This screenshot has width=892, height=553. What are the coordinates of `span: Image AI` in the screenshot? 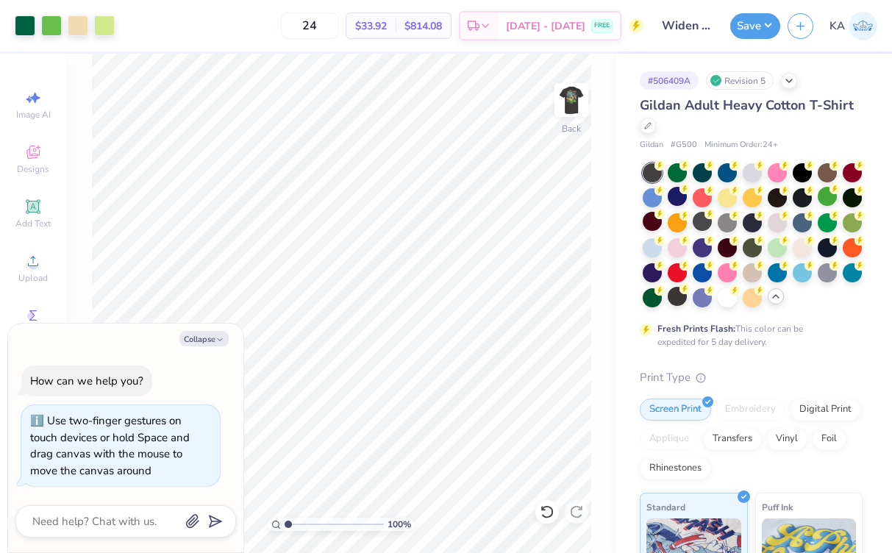 It's located at (33, 115).